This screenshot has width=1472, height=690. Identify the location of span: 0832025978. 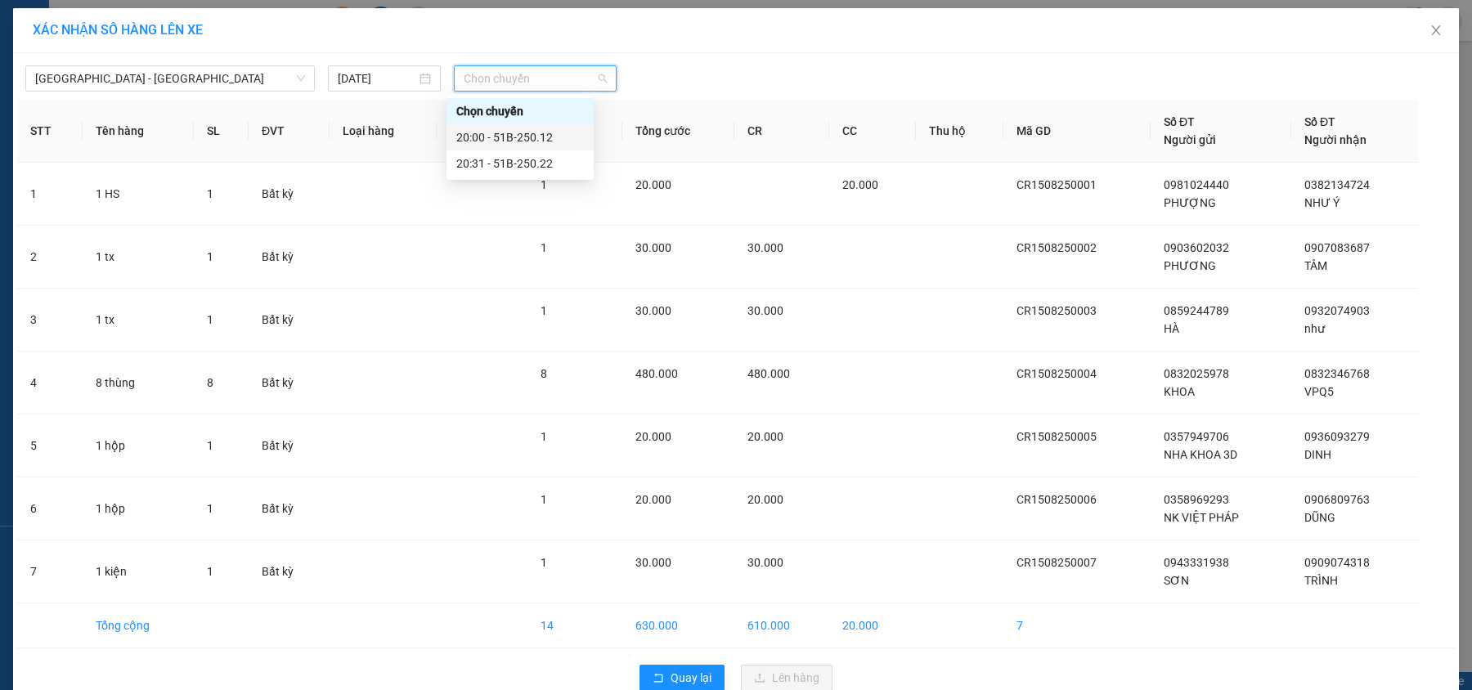
(1196, 374).